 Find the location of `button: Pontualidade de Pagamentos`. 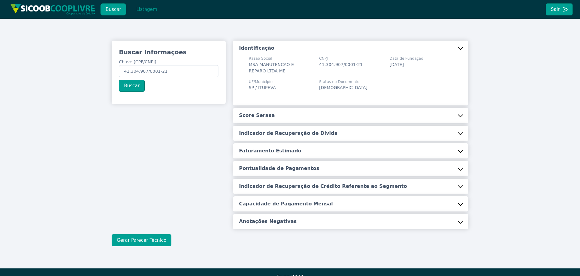

button: Pontualidade de Pagamentos is located at coordinates (350, 169).